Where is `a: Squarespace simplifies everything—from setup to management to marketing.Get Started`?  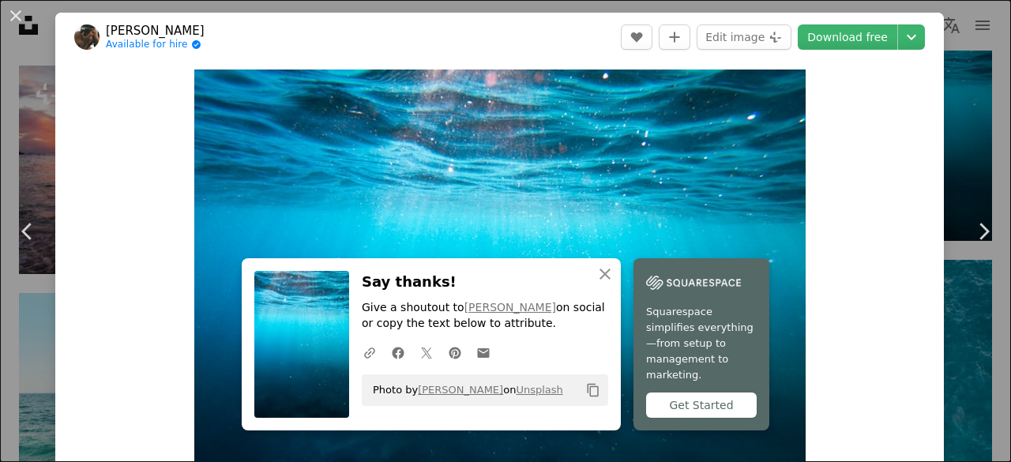
a: Squarespace simplifies everything—from setup to management to marketing.Get Started is located at coordinates (702, 344).